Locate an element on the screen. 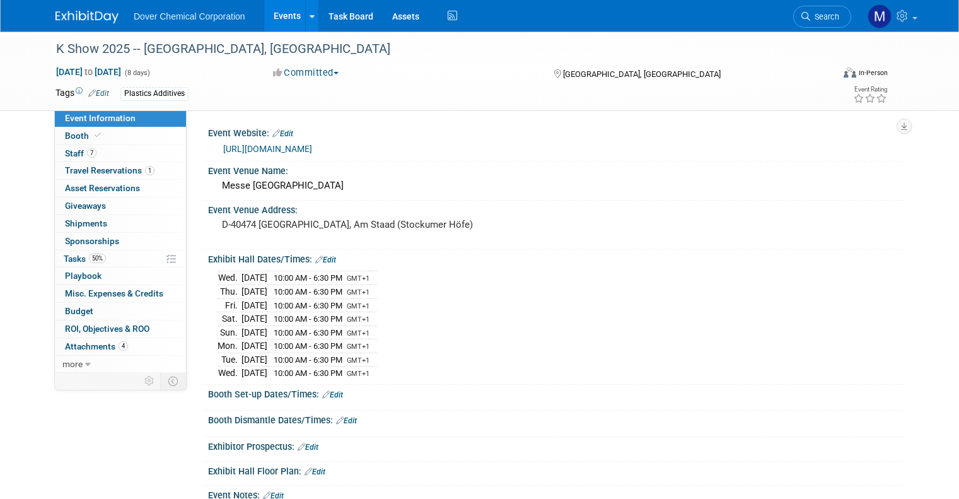  span: Attachments is located at coordinates (96, 346).